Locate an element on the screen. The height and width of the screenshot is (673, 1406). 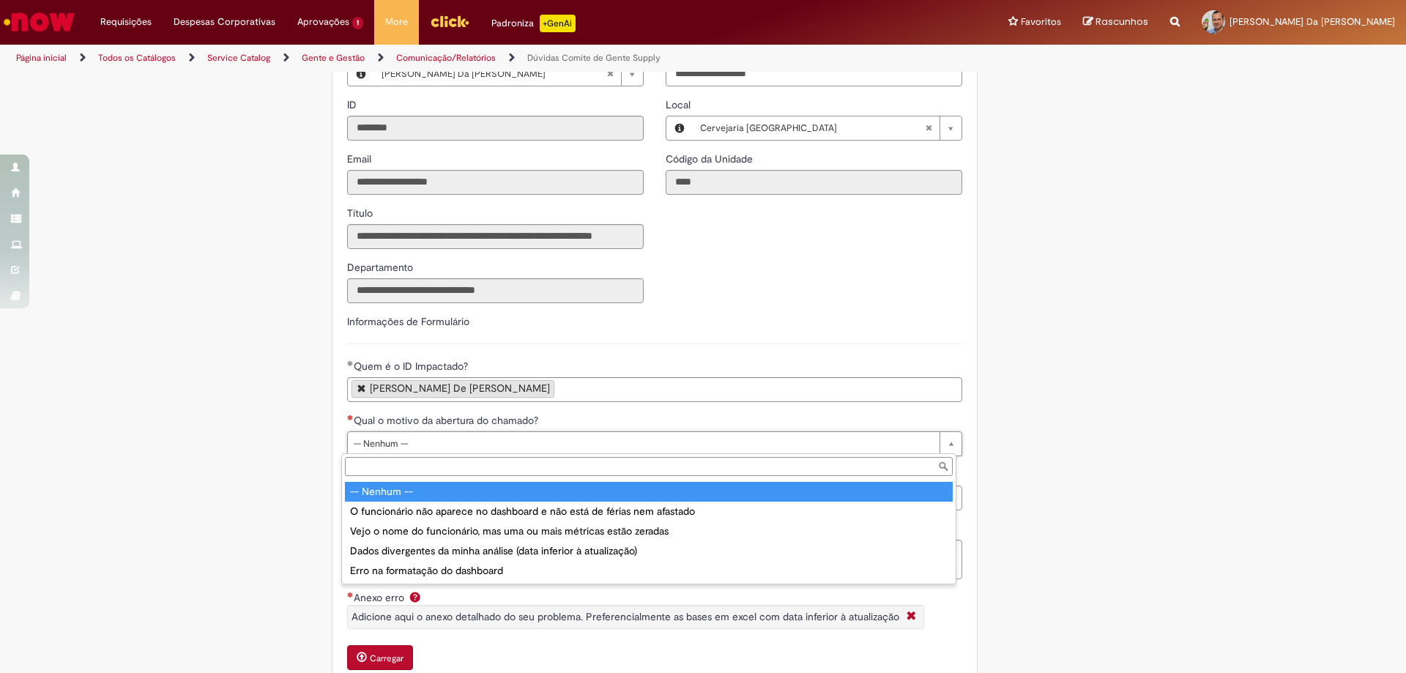
div: Vejo o nome do funcionário, mas uma ou mais métricas estão zeradas is located at coordinates (649, 531).